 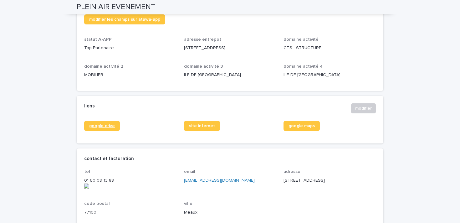 I want to click on a: google drive, so click(x=102, y=126).